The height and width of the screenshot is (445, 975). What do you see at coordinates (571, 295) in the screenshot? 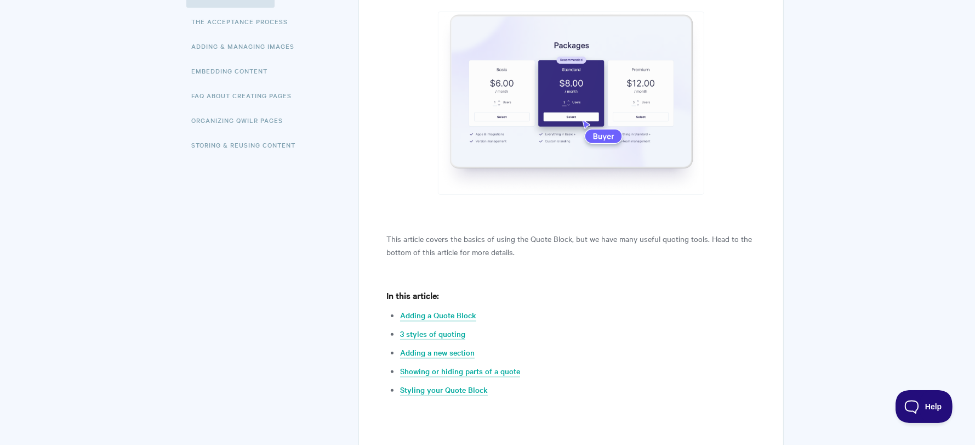
I see `h4: In this article:` at bounding box center [571, 295].